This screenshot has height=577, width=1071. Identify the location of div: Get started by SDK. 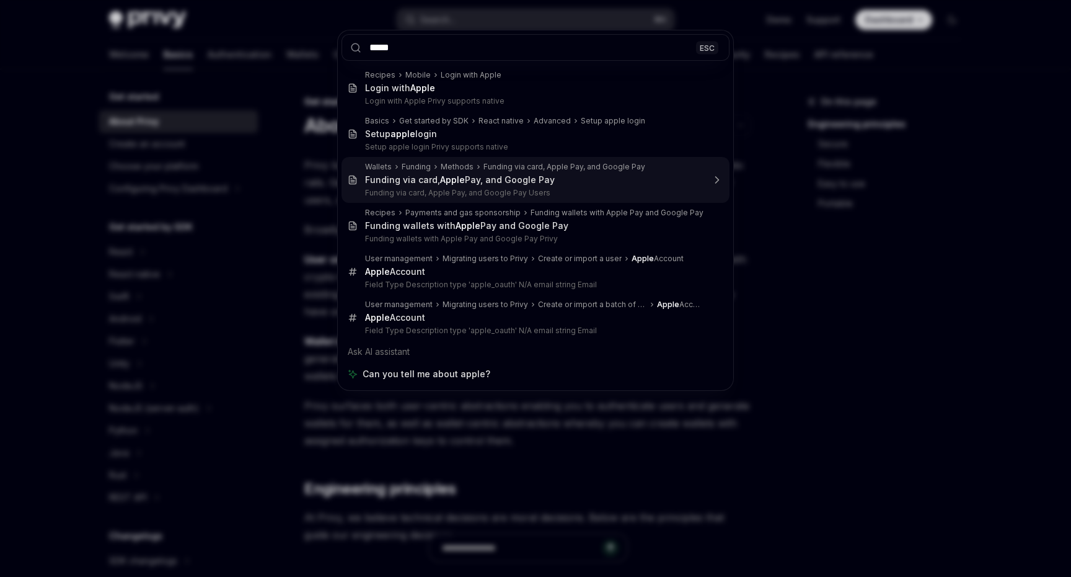
(434, 121).